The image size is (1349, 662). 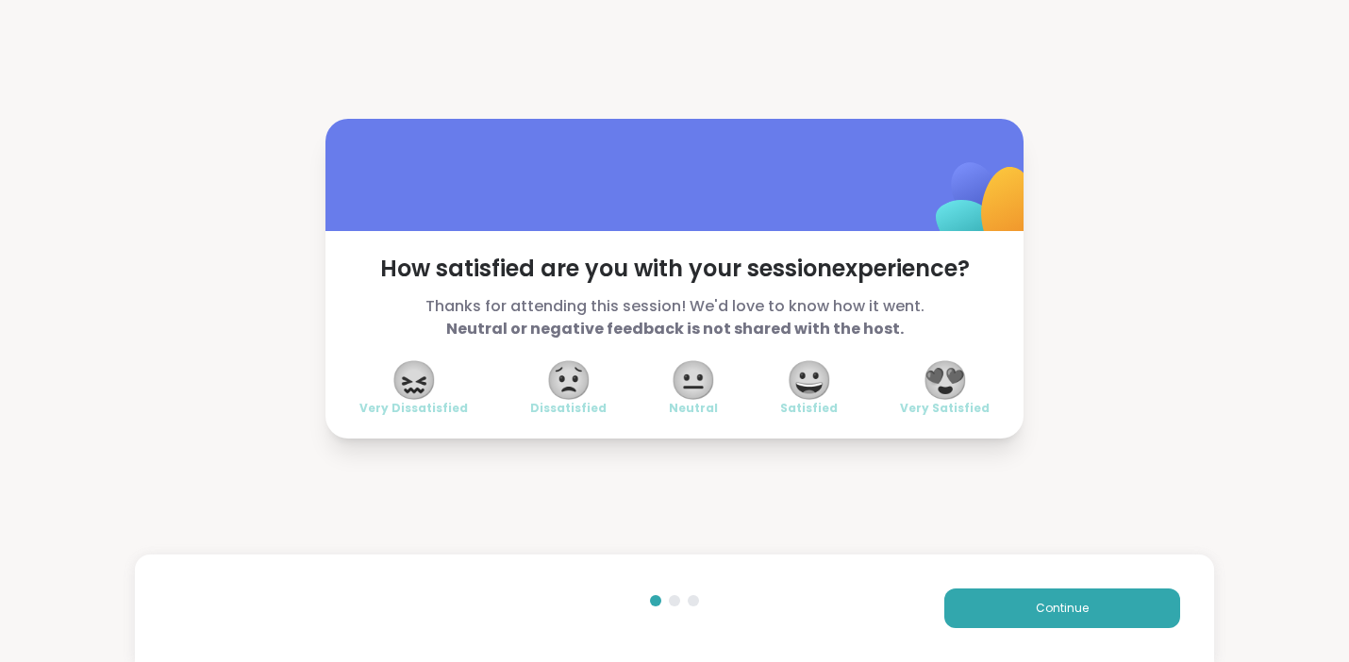 What do you see at coordinates (675, 318) in the screenshot?
I see `span: Thanks for attending this session! We'd love to know how it went.` at bounding box center [675, 318].